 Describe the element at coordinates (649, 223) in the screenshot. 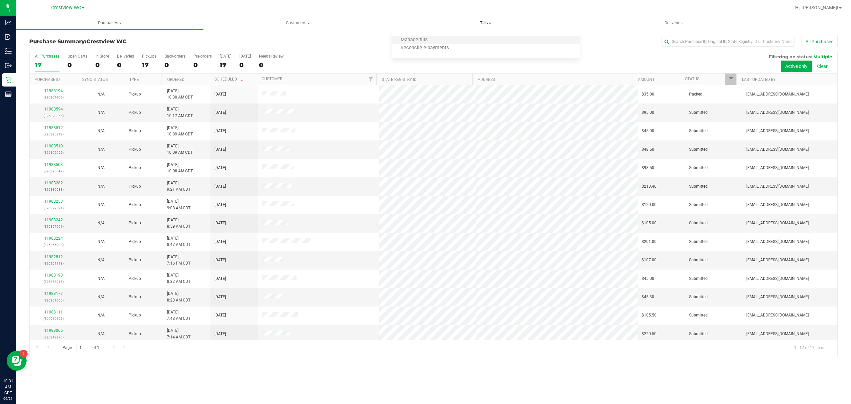

I see `span: $105.00` at that location.